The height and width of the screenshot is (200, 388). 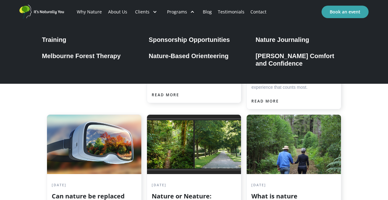 What do you see at coordinates (81, 56) in the screenshot?
I see `div: Melbourne Forest Therapy` at bounding box center [81, 56].